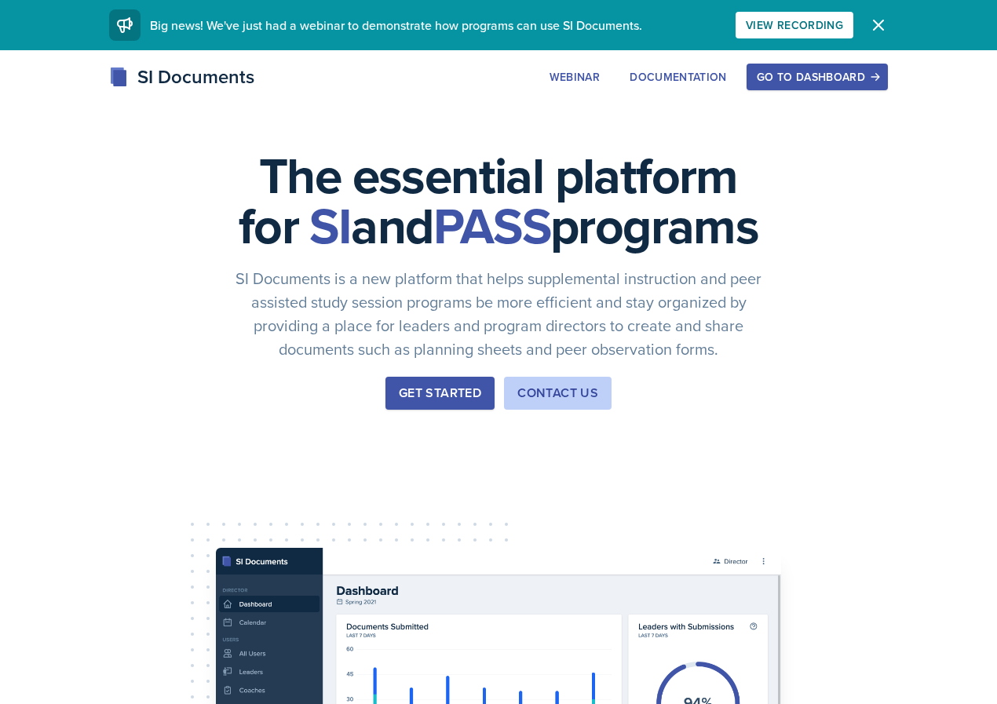  What do you see at coordinates (575, 77) in the screenshot?
I see `button: Webinar` at bounding box center [575, 77].